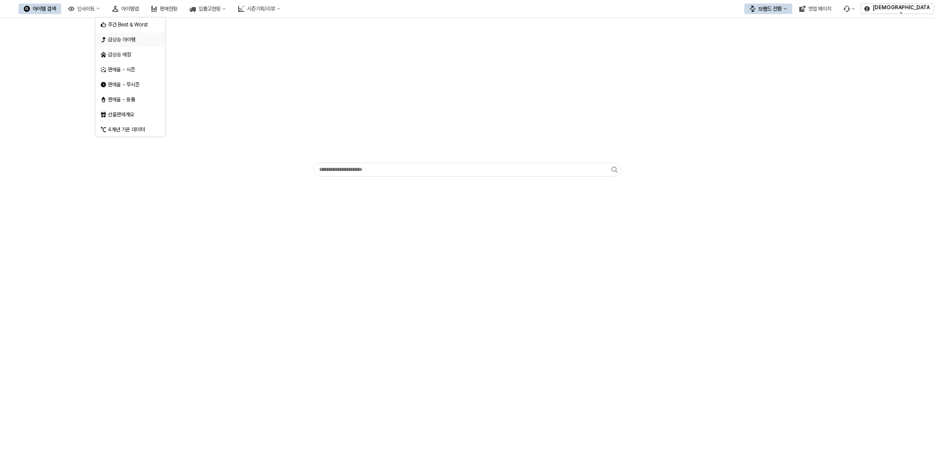 This screenshot has width=935, height=467. Describe the element at coordinates (208, 9) in the screenshot. I see `button: 입출고현황` at that location.